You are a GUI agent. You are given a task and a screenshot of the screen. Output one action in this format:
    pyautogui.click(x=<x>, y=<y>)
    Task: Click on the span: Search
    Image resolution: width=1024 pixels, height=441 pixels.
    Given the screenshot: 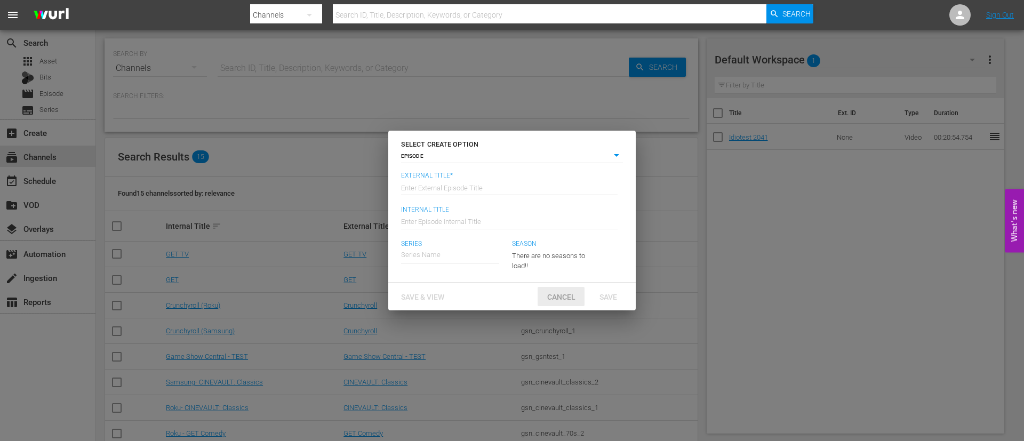 What is the action you would take?
    pyautogui.click(x=796, y=14)
    